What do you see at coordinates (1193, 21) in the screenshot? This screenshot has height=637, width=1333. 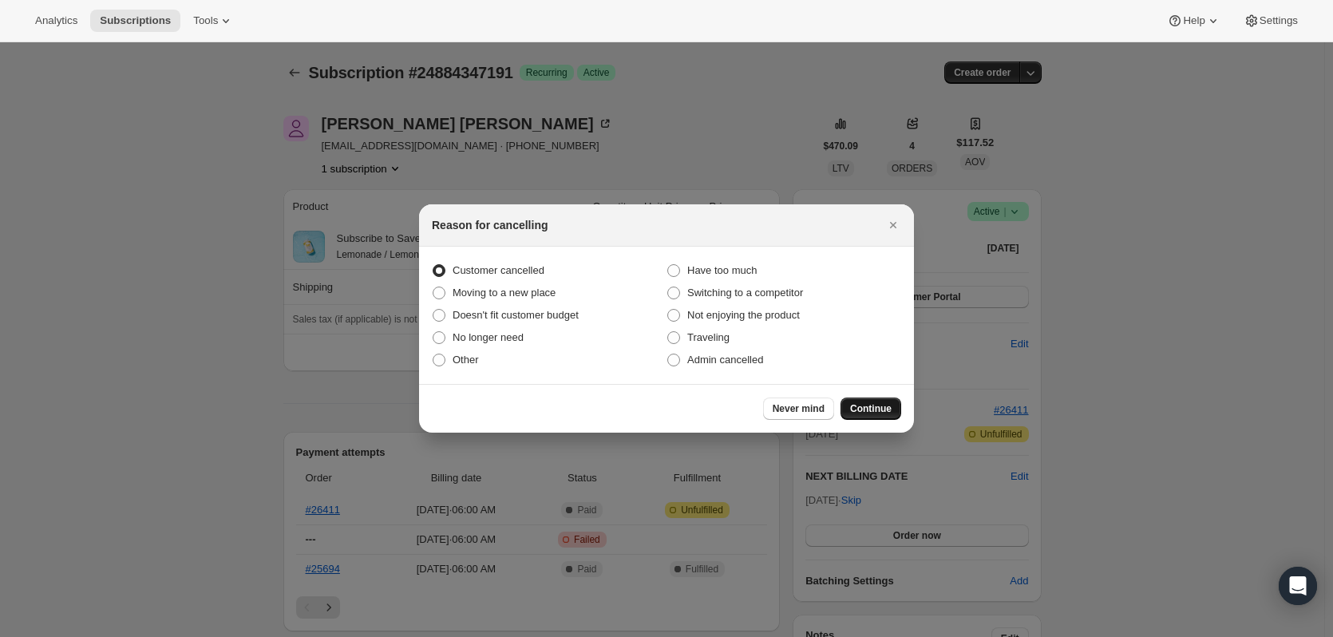 I see `span: Help` at bounding box center [1193, 21].